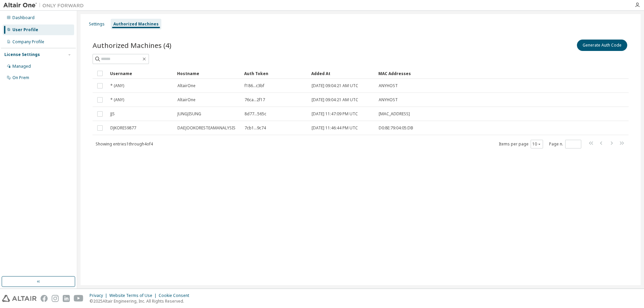 This screenshot has height=308, width=644. I want to click on div: License Settings, so click(22, 55).